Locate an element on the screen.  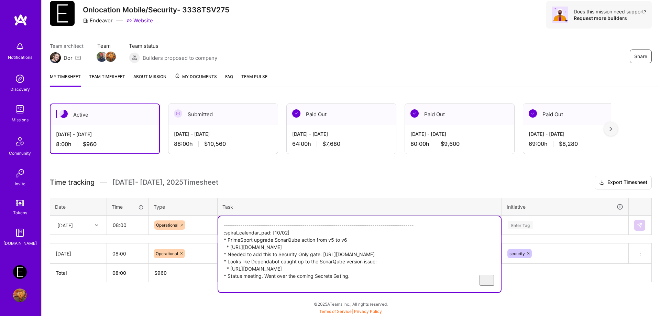
div: Initiative is located at coordinates (565, 207).